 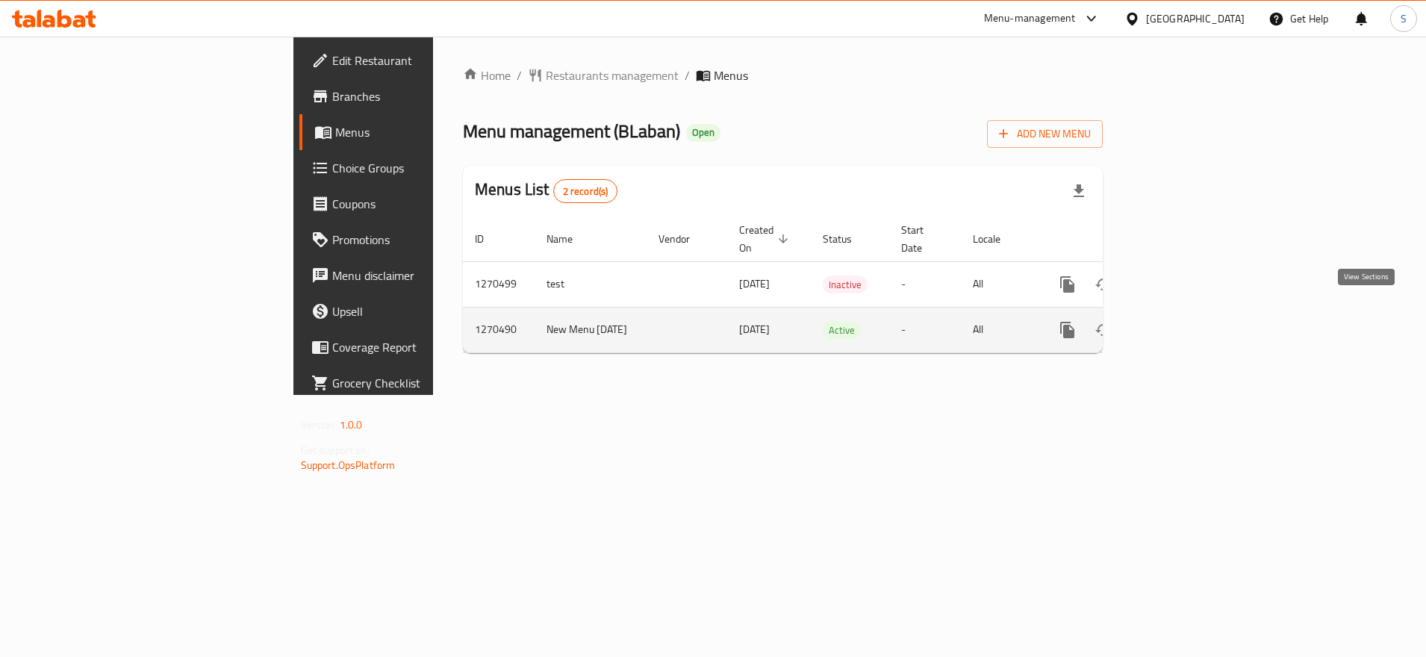 I want to click on span: Name, so click(x=569, y=239).